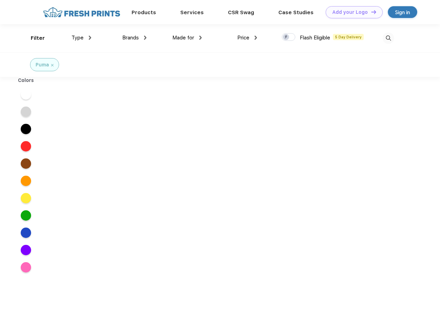  Describe the element at coordinates (42, 65) in the screenshot. I see `div: Puma` at that location.